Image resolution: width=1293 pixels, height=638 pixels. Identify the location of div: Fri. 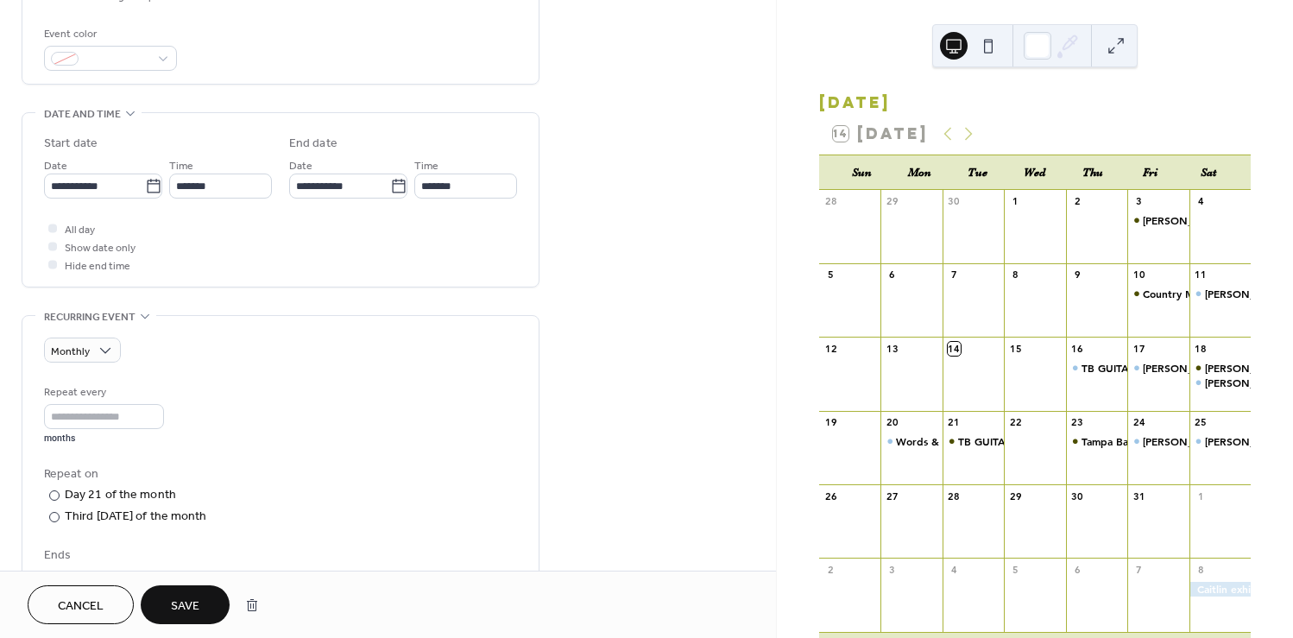
(1149, 173).